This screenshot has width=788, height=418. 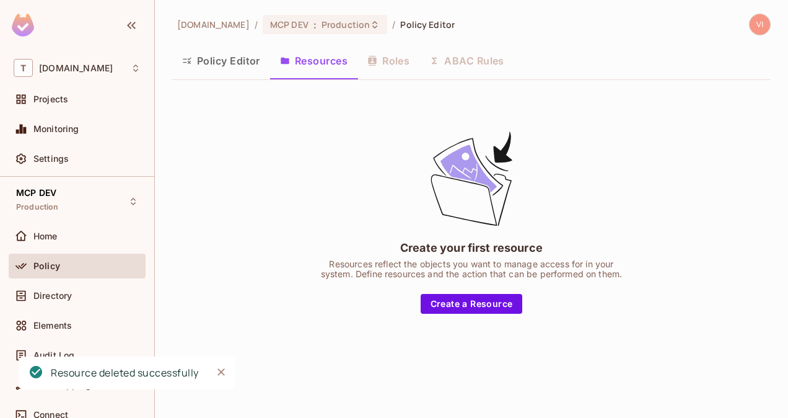 What do you see at coordinates (472, 304) in the screenshot?
I see `button: Create a Resource` at bounding box center [472, 304].